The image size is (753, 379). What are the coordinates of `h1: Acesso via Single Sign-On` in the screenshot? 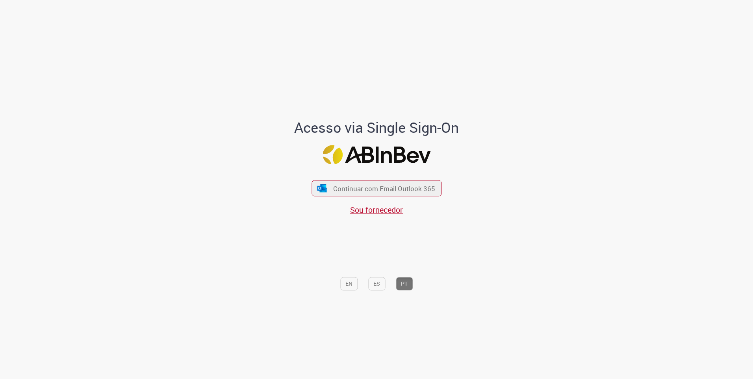 It's located at (377, 128).